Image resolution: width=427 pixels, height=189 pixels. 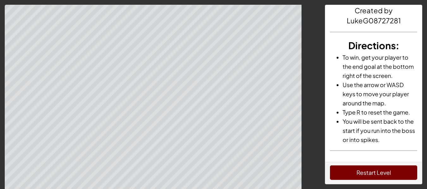 What do you see at coordinates (380, 131) in the screenshot?
I see `li: You will be sent back to the start if you run into the boss or into spikes.` at bounding box center [380, 131].